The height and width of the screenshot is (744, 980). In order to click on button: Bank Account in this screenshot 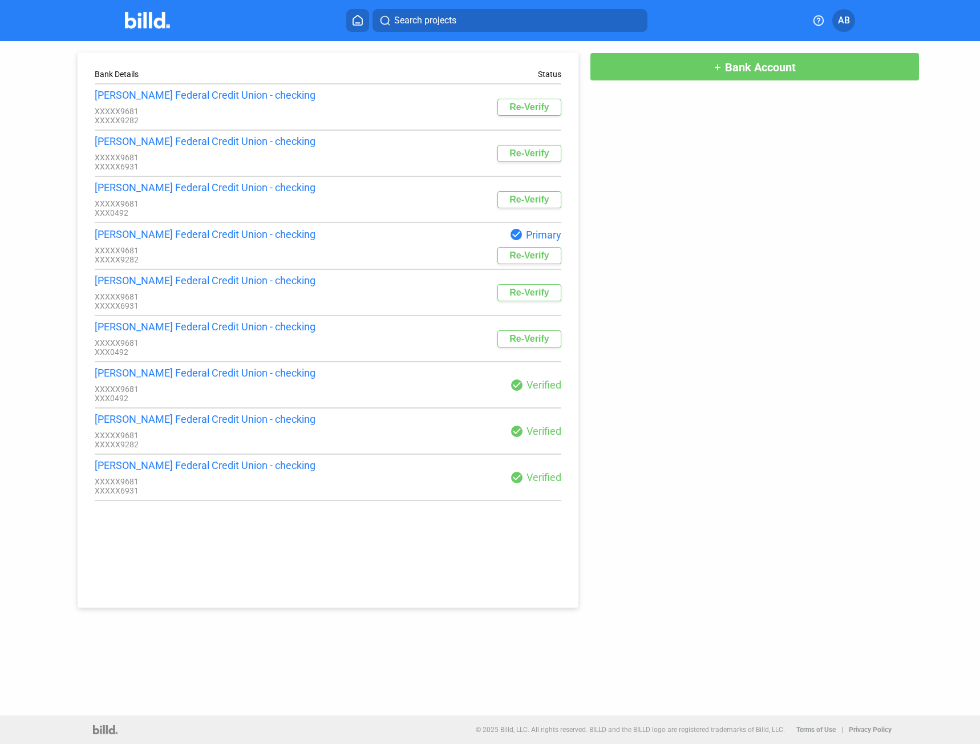, I will do `click(755, 67)`.